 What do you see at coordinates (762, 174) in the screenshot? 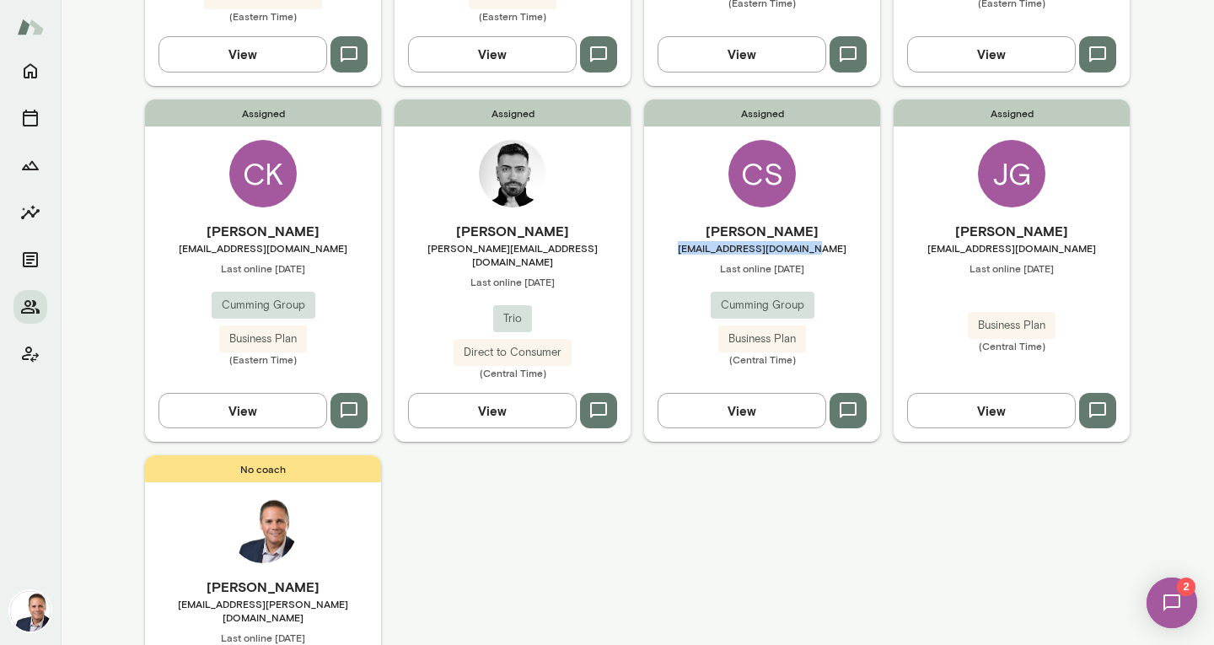
I see `div: CS` at bounding box center [762, 174].